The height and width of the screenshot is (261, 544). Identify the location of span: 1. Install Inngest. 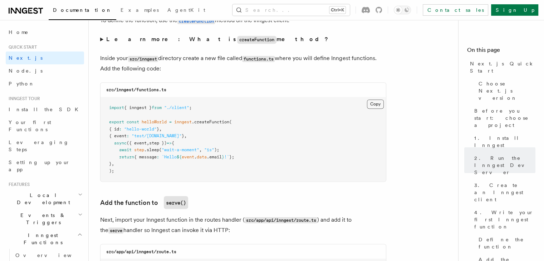
(505, 142).